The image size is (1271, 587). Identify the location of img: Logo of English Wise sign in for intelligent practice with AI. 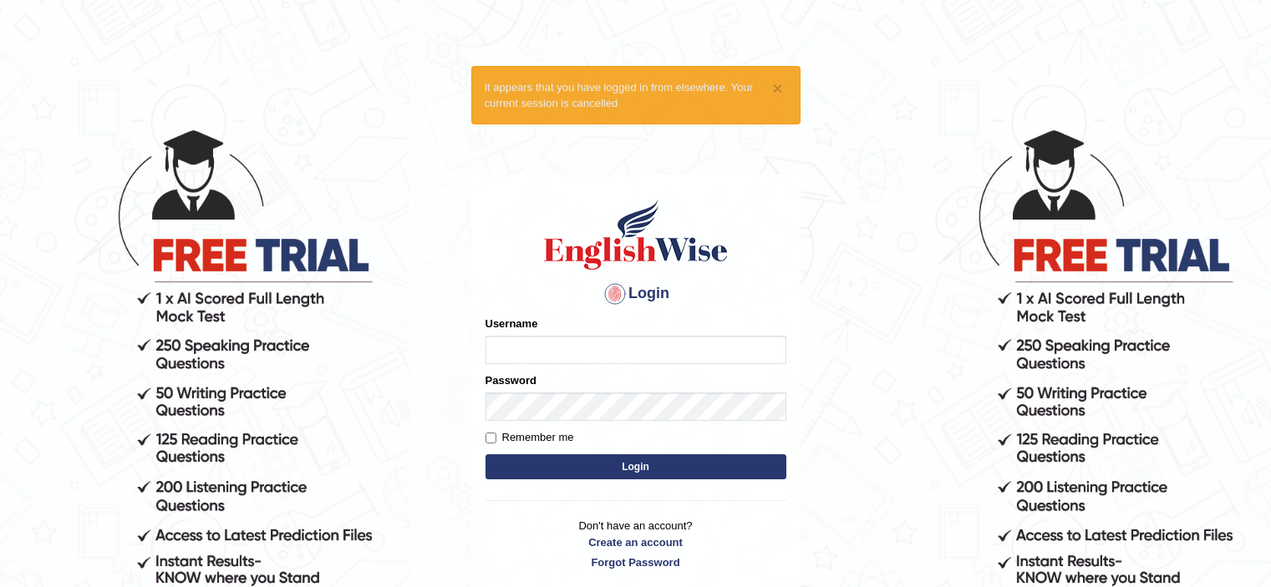
(636, 235).